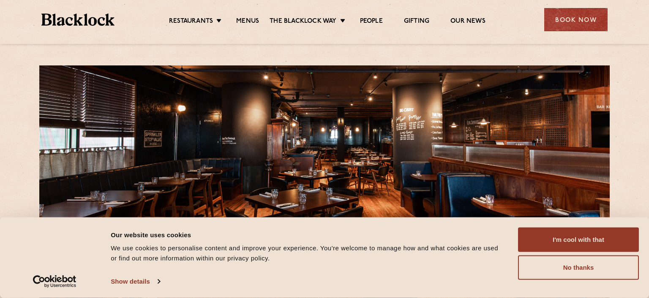  What do you see at coordinates (248, 22) in the screenshot?
I see `a: Menus` at bounding box center [248, 22].